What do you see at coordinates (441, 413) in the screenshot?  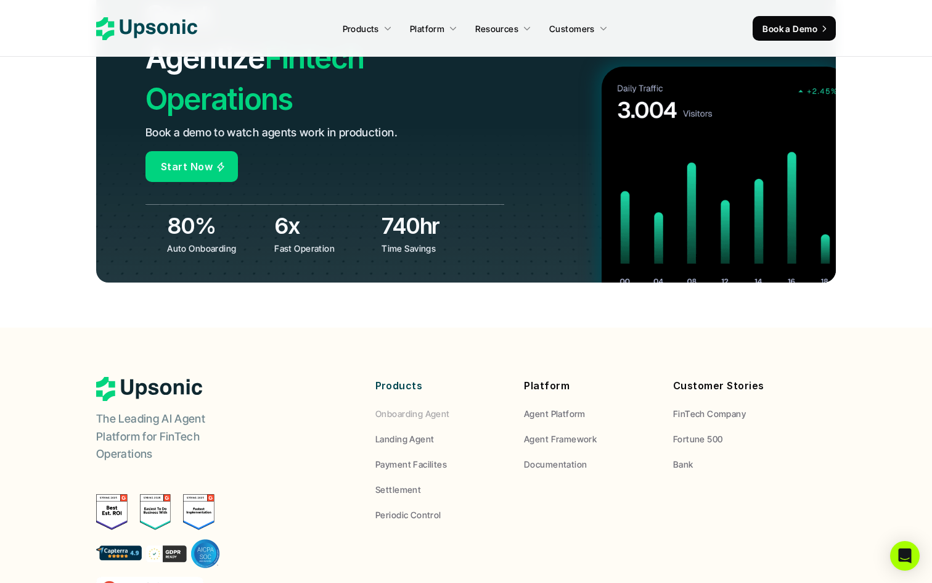 I see `a: Onboarding Agent` at bounding box center [441, 413].